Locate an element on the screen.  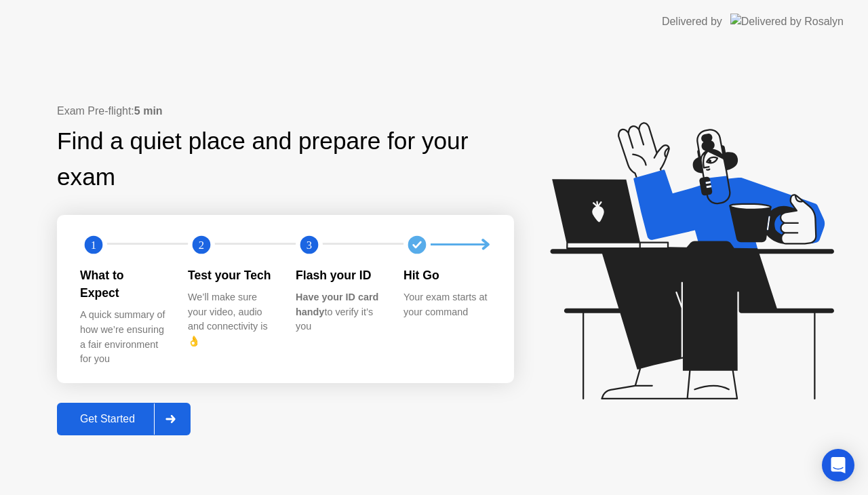
div: Your exam starts at your command is located at coordinates (446, 304).